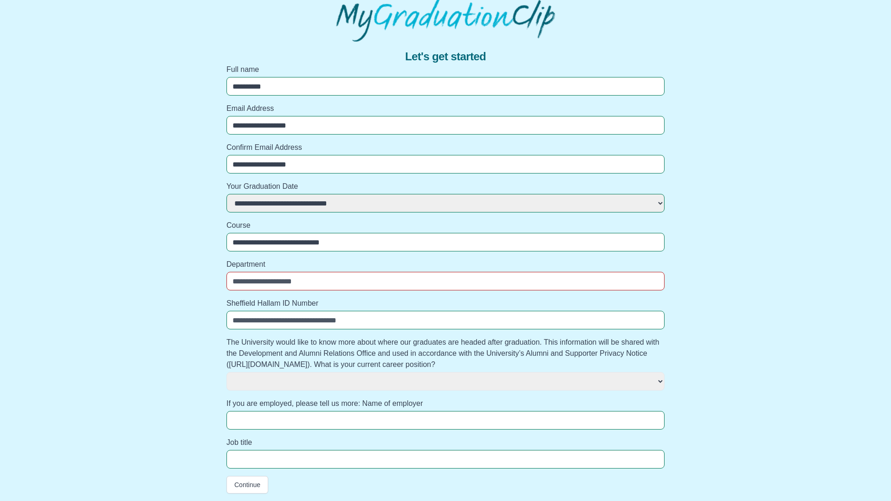  What do you see at coordinates (445, 443) in the screenshot?
I see `label: Job title` at bounding box center [445, 443].